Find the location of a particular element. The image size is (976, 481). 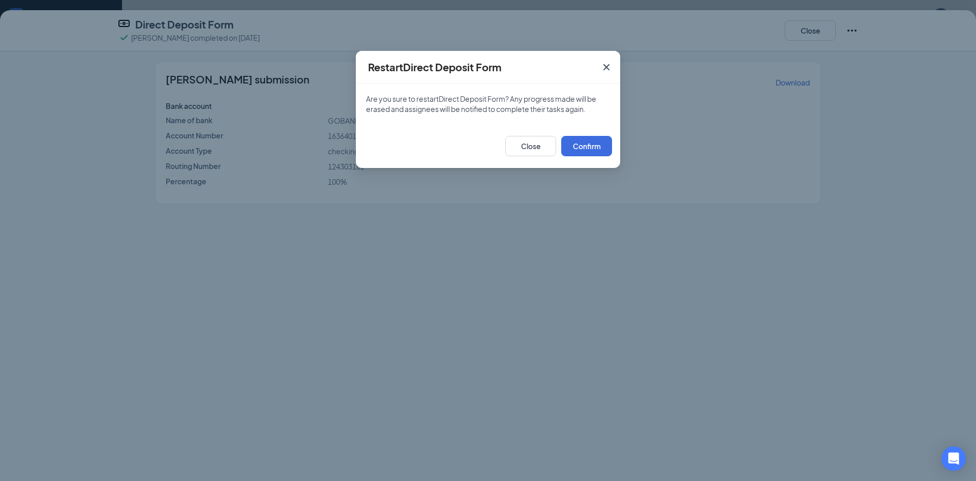

button: Confirm is located at coordinates (587, 146).